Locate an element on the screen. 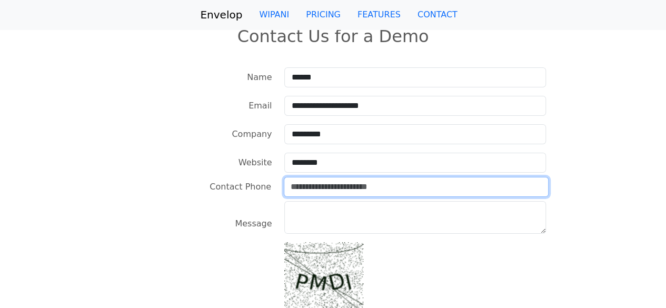 The height and width of the screenshot is (308, 666). label: Message is located at coordinates (253, 224).